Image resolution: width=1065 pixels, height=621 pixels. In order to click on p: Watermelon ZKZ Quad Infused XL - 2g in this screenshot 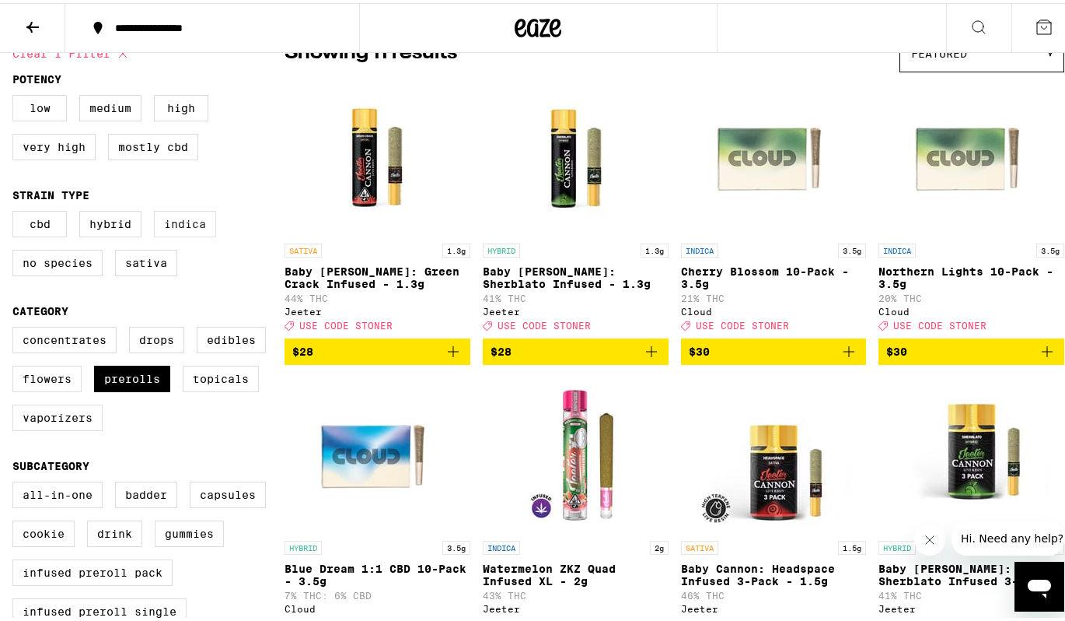, I will do `click(575, 572)`.